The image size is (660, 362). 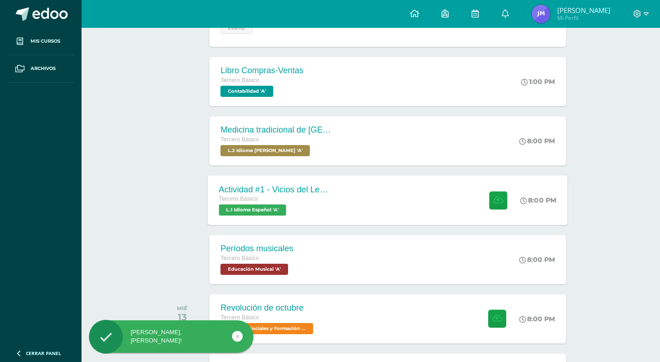 I want to click on a: Mis cursos, so click(x=41, y=41).